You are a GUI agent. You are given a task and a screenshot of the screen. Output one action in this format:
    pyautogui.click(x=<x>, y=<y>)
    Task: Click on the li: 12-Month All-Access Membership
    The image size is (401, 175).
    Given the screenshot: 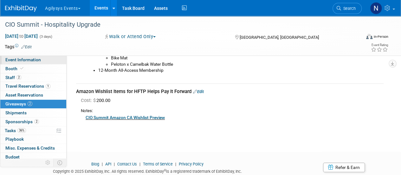 What is the action you would take?
    pyautogui.click(x=241, y=70)
    